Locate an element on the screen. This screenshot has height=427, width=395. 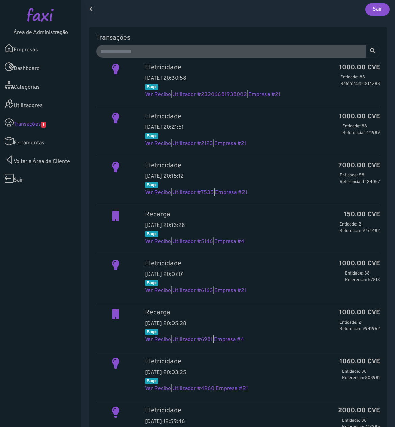
p: Referencia: 808981 is located at coordinates (361, 378).